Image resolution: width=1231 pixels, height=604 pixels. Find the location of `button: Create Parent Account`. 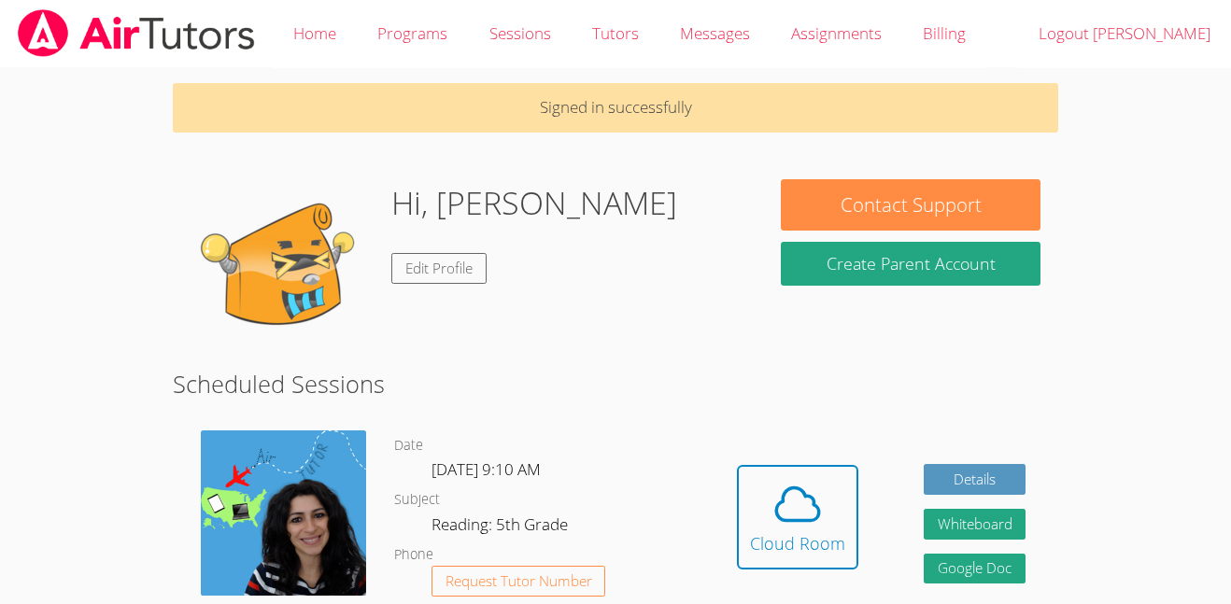

button: Create Parent Account is located at coordinates (910, 263).